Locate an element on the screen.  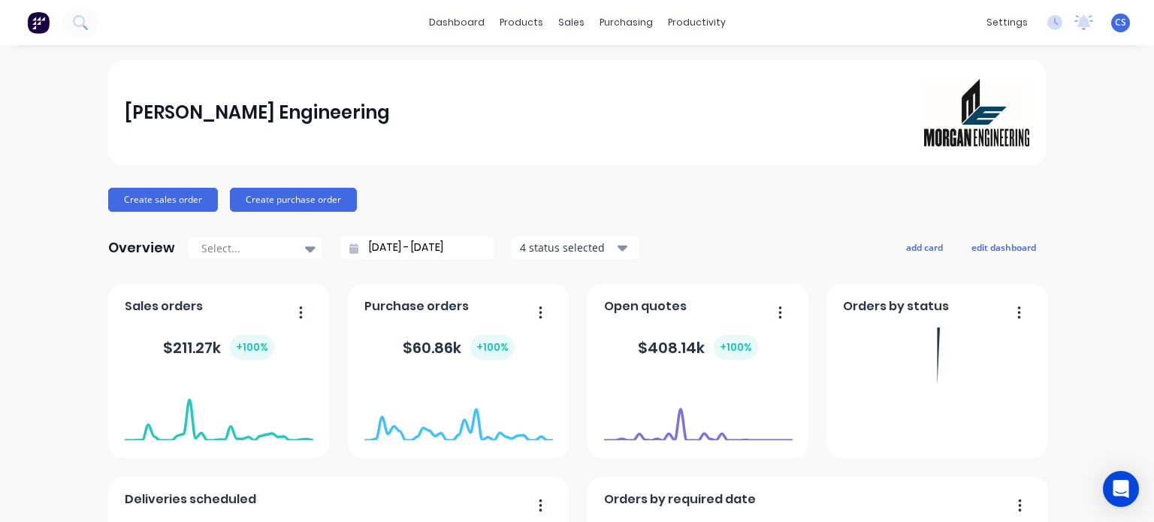
a: dashboard is located at coordinates (457, 23).